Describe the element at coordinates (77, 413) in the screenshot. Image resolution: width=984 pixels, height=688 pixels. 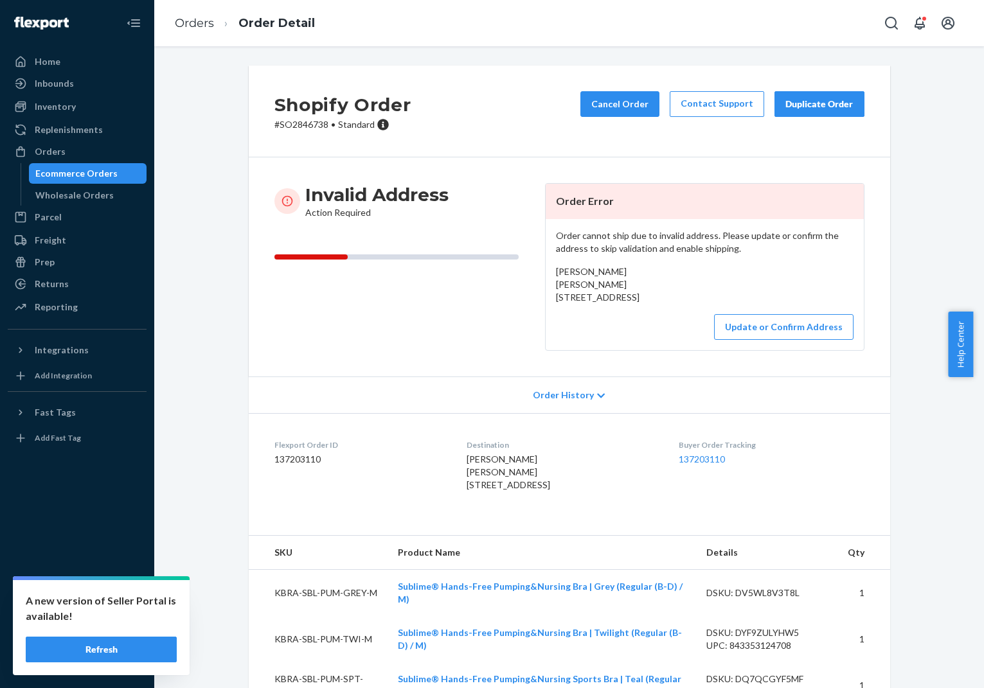
I see `button: Fast Tags` at that location.